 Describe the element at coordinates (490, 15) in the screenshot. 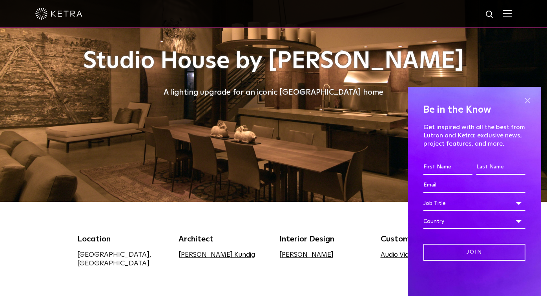

I see `img: search icon` at that location.